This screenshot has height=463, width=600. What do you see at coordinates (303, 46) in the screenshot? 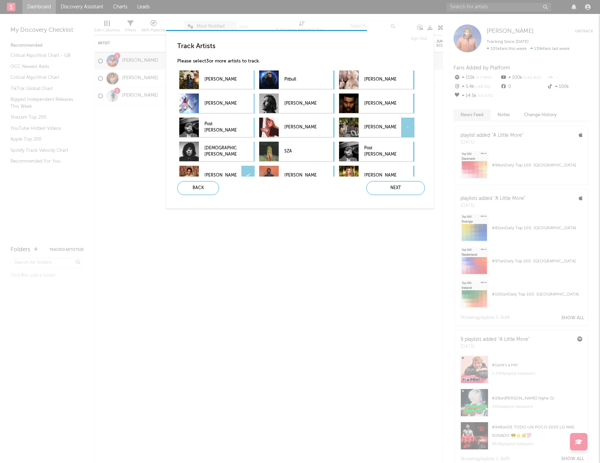
I see `h3: Track Artists` at bounding box center [303, 46].